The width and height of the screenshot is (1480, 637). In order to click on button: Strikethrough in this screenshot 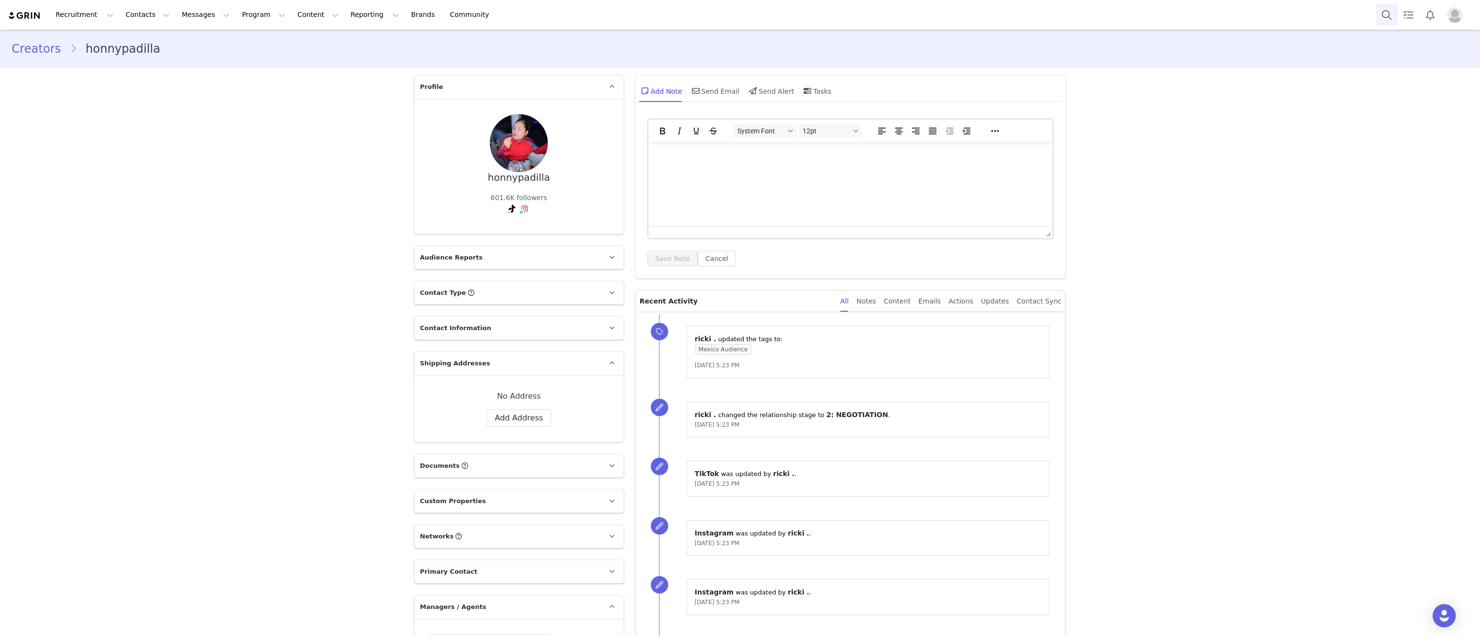, I will do `click(713, 131)`.